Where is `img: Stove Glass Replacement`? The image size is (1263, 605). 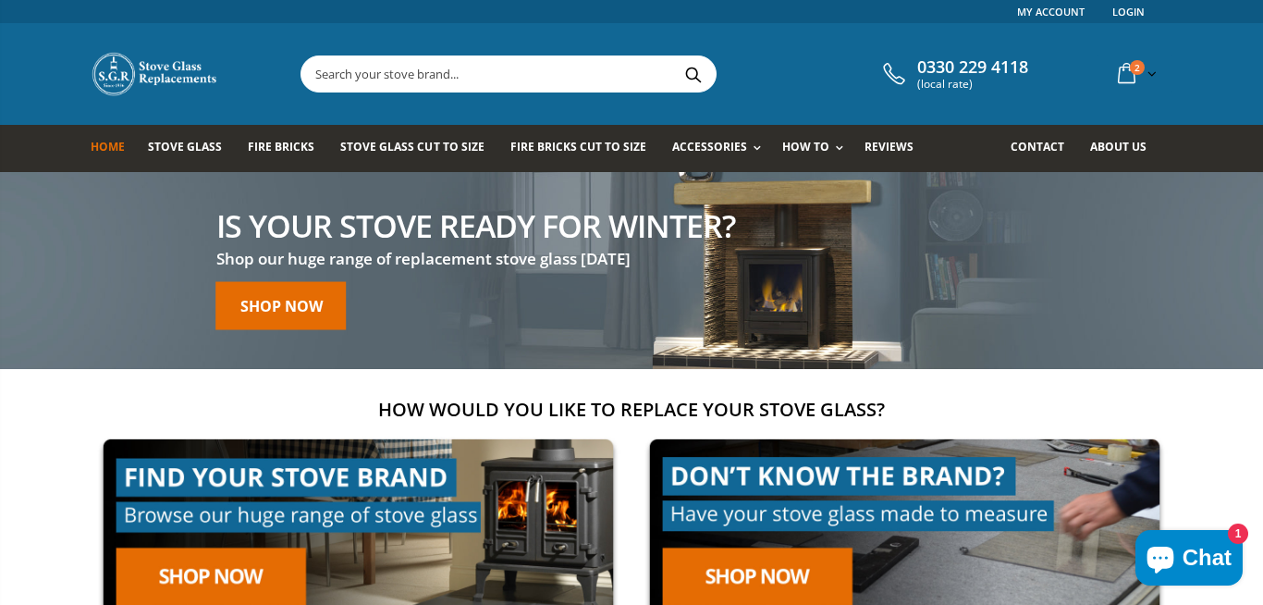 img: Stove Glass Replacement is located at coordinates (155, 74).